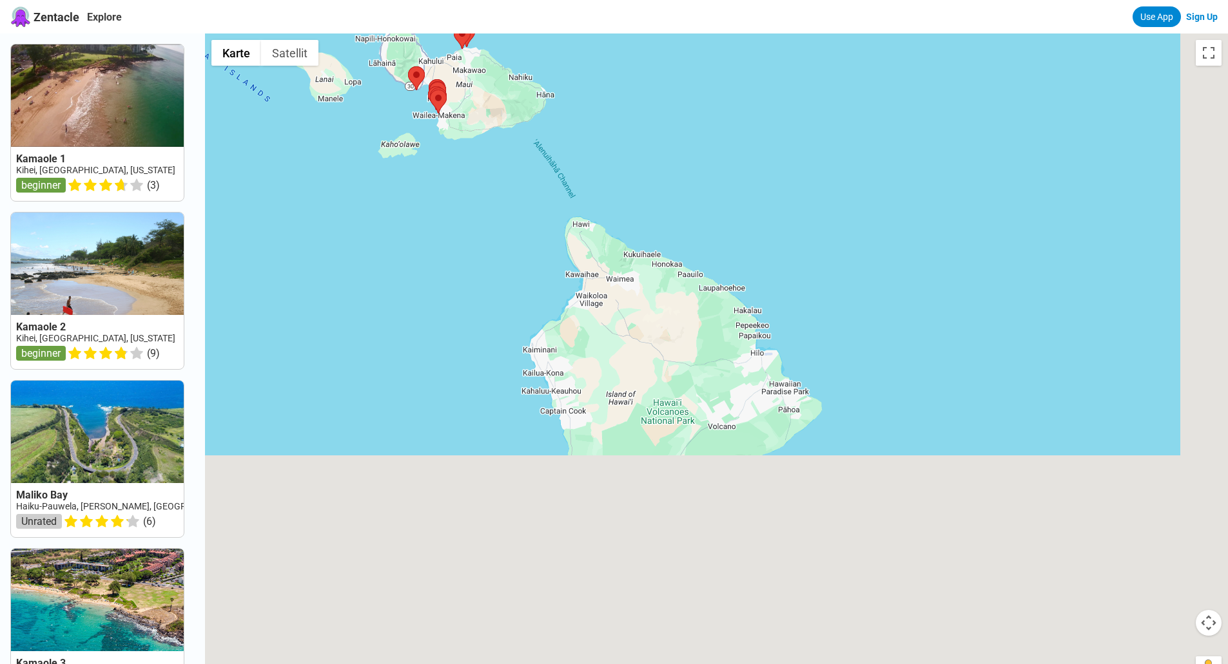 This screenshot has width=1228, height=664. Describe the element at coordinates (1201, 17) in the screenshot. I see `a: Sign Up` at that location.